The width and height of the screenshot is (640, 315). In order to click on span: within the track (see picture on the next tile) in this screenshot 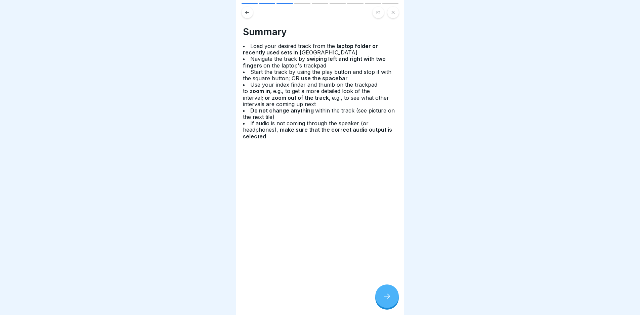, I will do `click(319, 114)`.